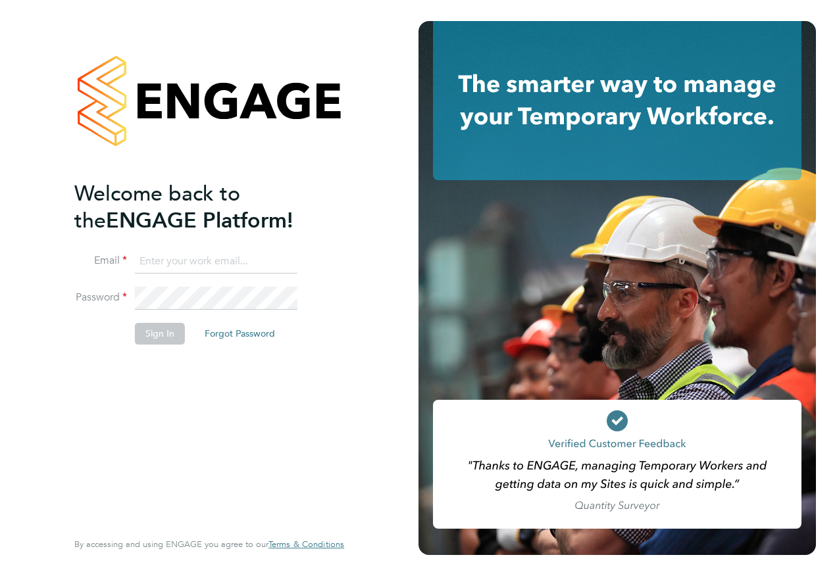 The width and height of the screenshot is (837, 576). Describe the element at coordinates (101, 261) in the screenshot. I see `label: Email` at that location.